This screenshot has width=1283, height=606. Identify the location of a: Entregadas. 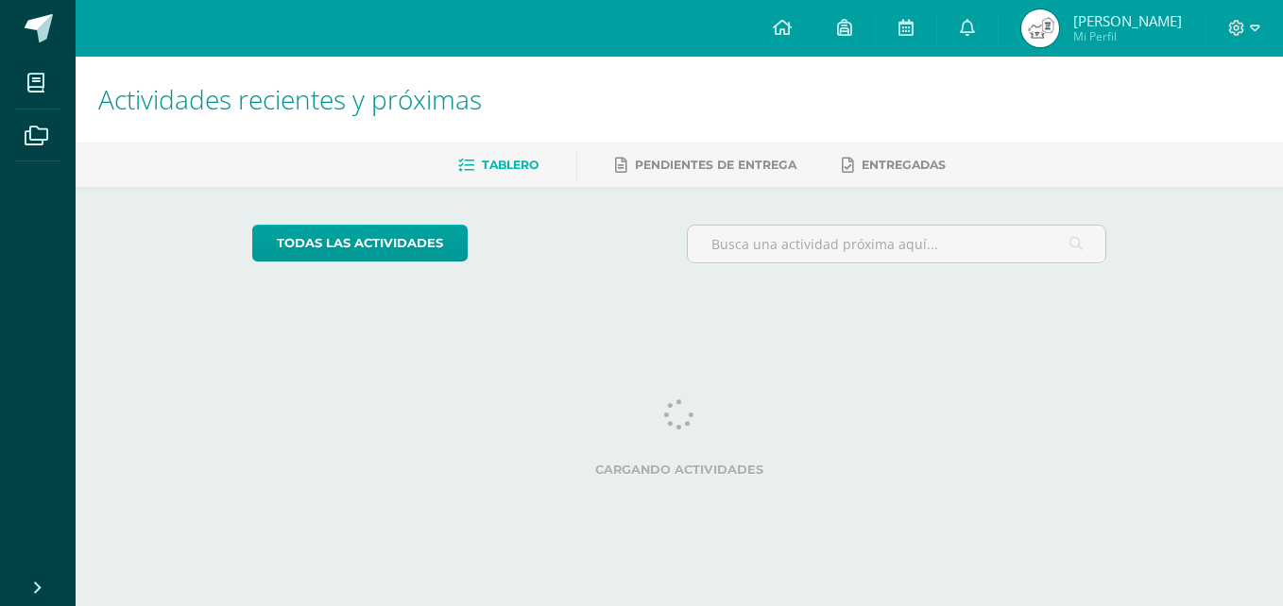
(894, 165).